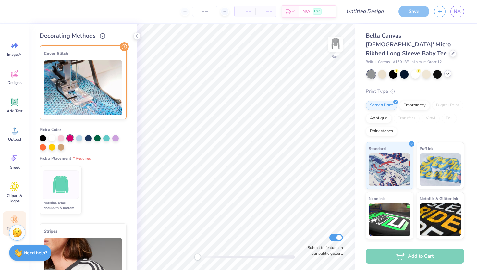 This screenshot has width=477, height=270. I want to click on div: Embroidery, so click(414, 105).